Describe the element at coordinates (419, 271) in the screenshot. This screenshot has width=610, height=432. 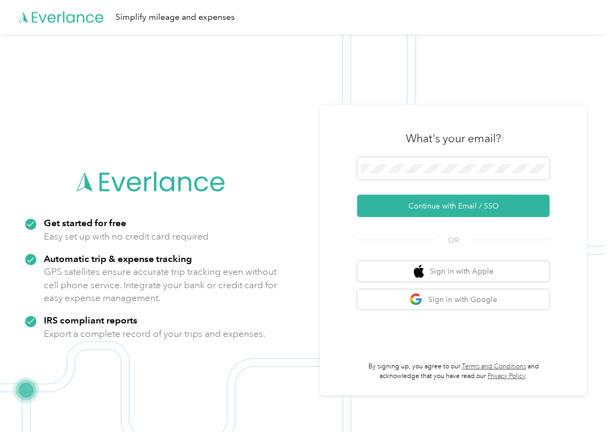
I see `img: apple logo` at that location.